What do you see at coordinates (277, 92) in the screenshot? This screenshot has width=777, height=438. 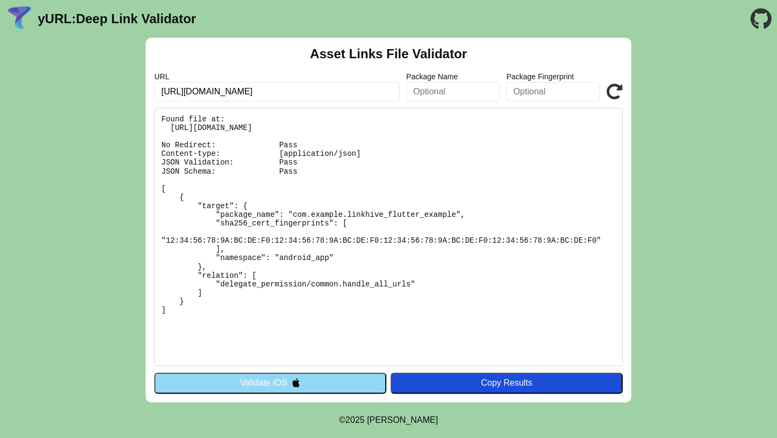 I see `input: Required` at bounding box center [277, 92].